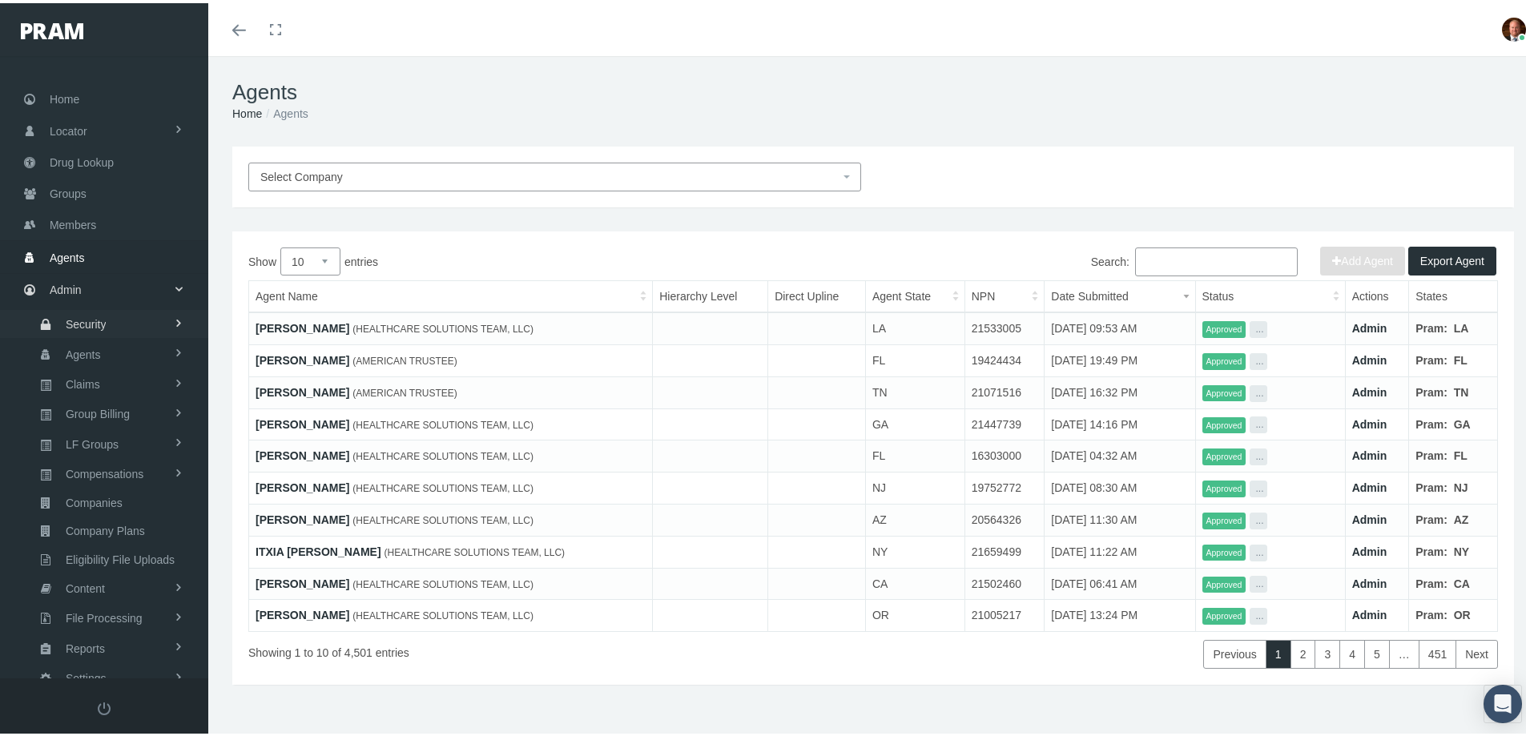  Describe the element at coordinates (405, 390) in the screenshot. I see `span: (AMERICAN TRUSTEE)` at that location.